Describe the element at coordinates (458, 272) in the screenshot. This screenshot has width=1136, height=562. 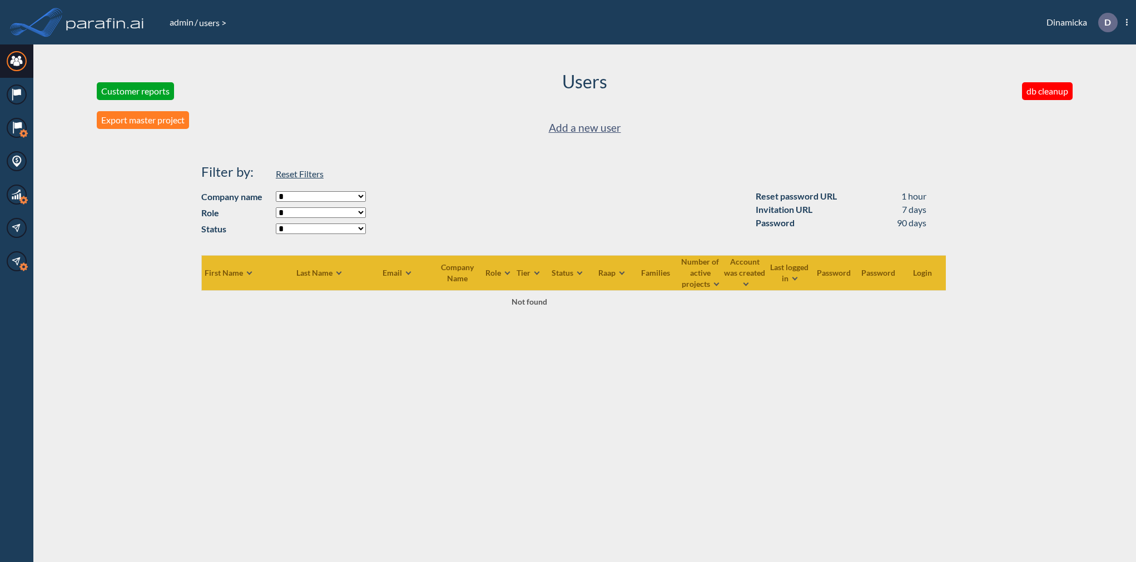
I see `th: Company Name` at that location.